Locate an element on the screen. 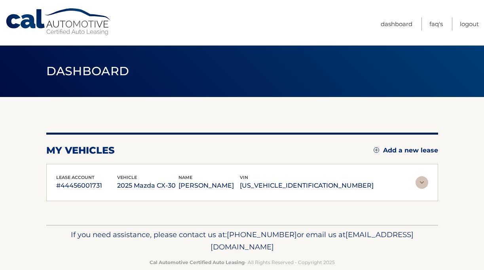  p: 2025 Mazda CX-30 is located at coordinates (148, 186).